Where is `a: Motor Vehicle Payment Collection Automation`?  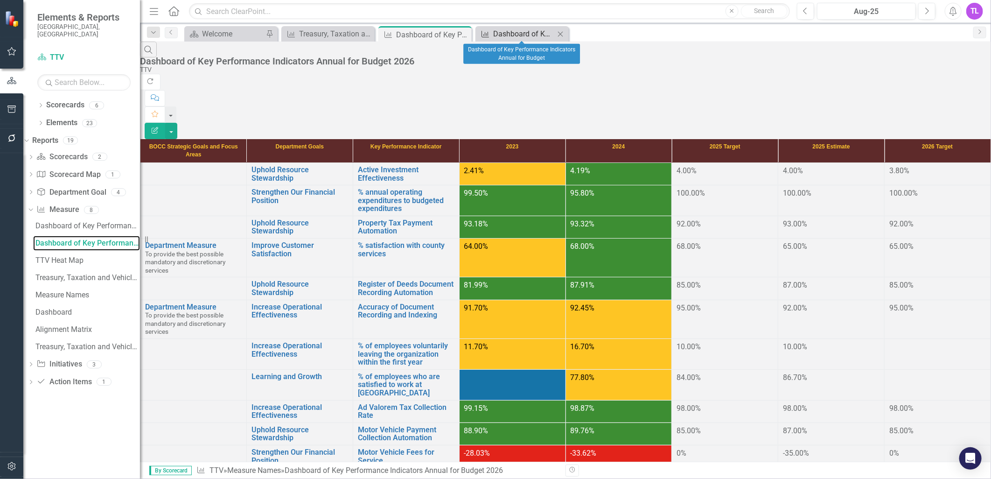
a: Motor Vehicle Payment Collection Automation is located at coordinates (406, 434).